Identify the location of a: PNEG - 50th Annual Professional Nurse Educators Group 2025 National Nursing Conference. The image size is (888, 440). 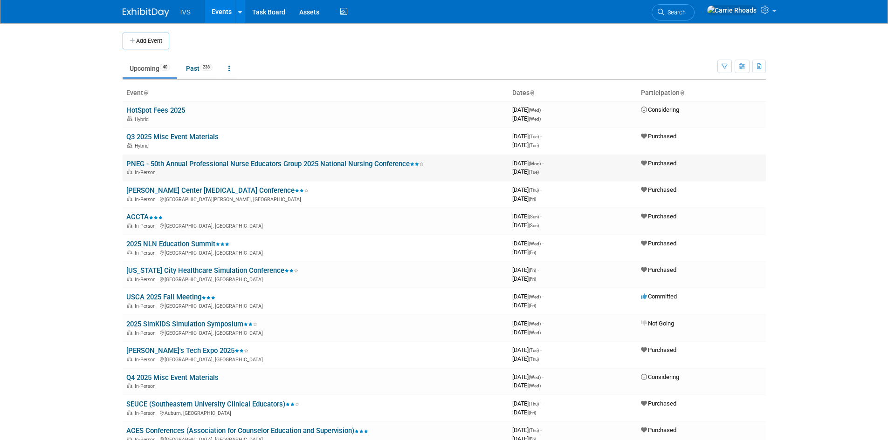
(275, 164).